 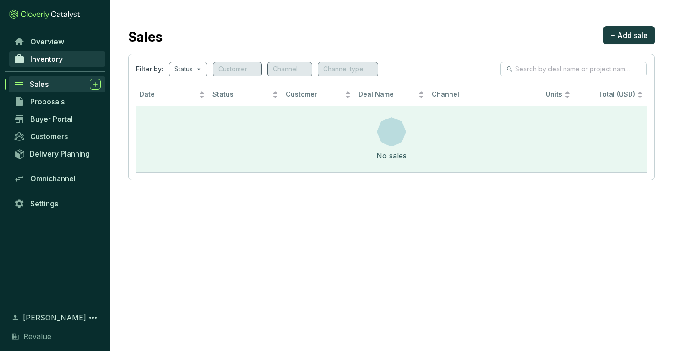 I want to click on th: Units, so click(x=537, y=95).